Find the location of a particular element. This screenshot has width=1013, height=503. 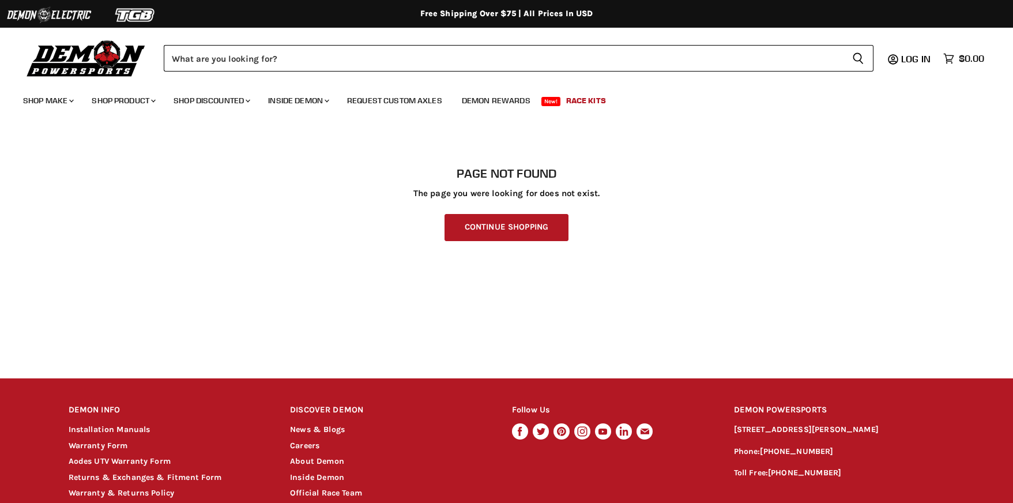

img: TGB Logo 2 is located at coordinates (136, 15).